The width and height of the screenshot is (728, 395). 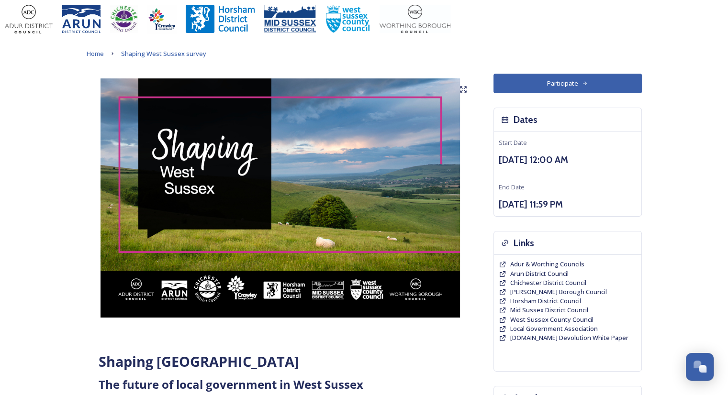 What do you see at coordinates (539, 274) in the screenshot?
I see `a: Arun District Council` at bounding box center [539, 274].